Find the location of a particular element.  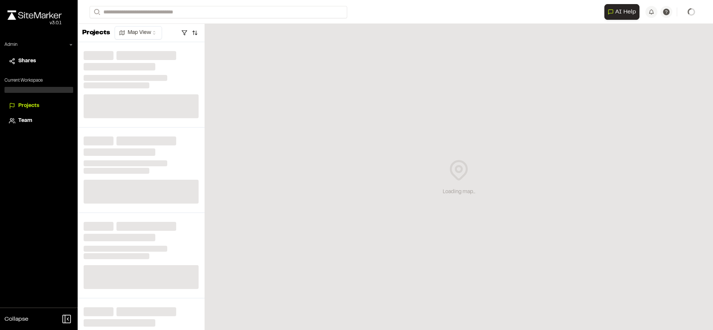

div: Loading map... is located at coordinates (459, 192).